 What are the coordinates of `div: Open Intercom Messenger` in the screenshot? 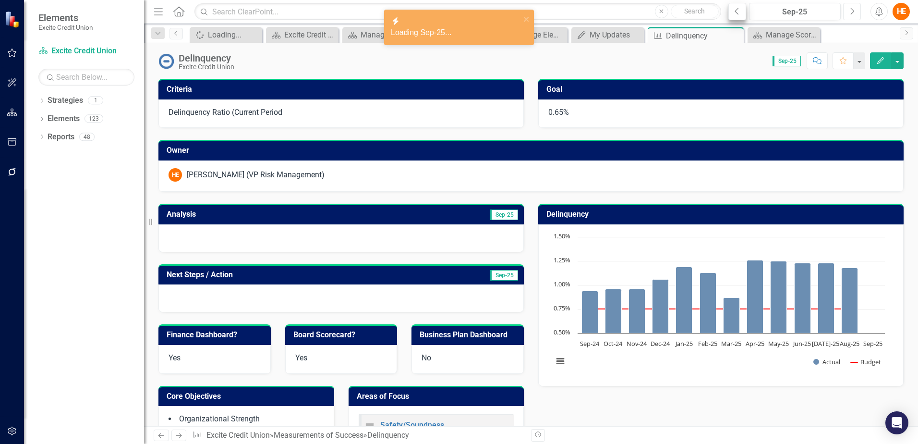 It's located at (897, 423).